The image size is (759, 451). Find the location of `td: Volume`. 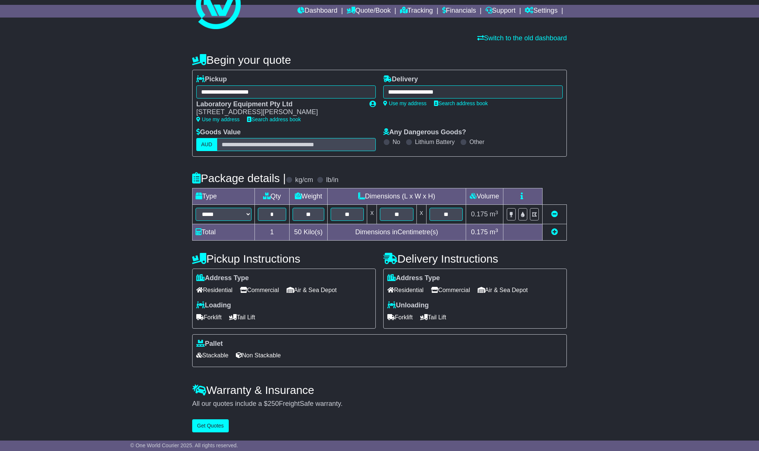

td: Volume is located at coordinates (484, 197).